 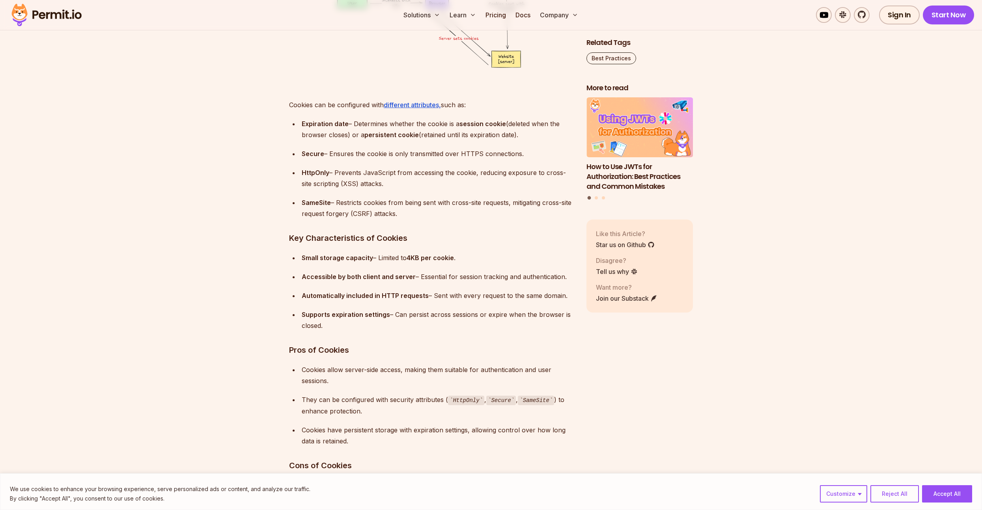 What do you see at coordinates (438, 178) in the screenshot?
I see `div: – Prevents JavaScript from accessing the cookie, reducing exposure to cross-site scripting (XSS) ...` at bounding box center [438, 178].